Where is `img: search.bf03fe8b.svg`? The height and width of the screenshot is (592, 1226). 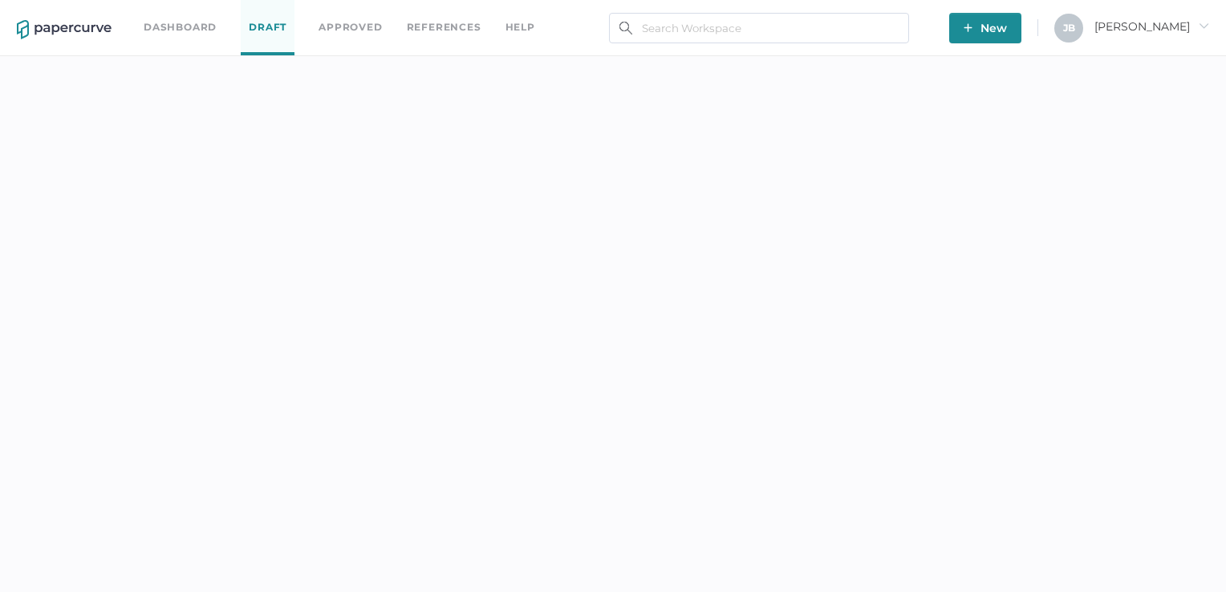 img: search.bf03fe8b.svg is located at coordinates (626, 28).